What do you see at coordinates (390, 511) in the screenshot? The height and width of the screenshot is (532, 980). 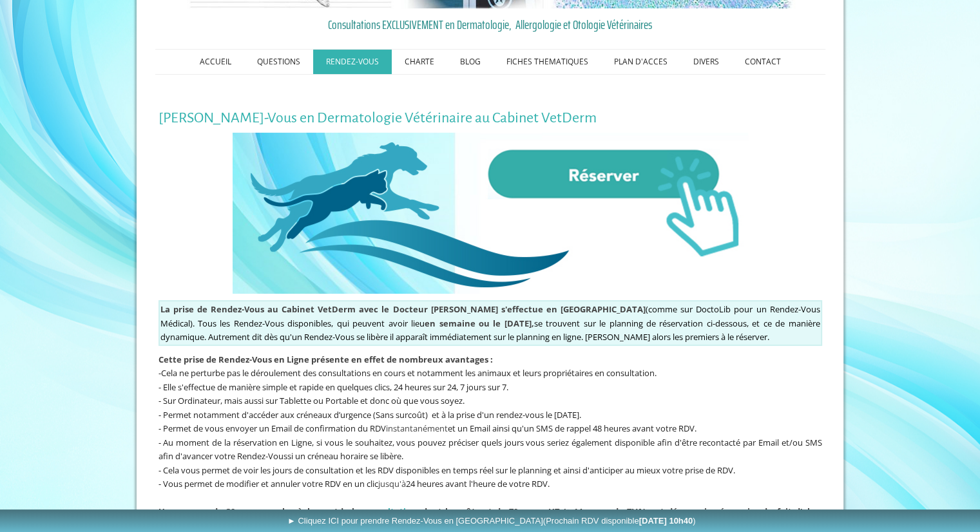 I see `a: consultation` at bounding box center [390, 511].